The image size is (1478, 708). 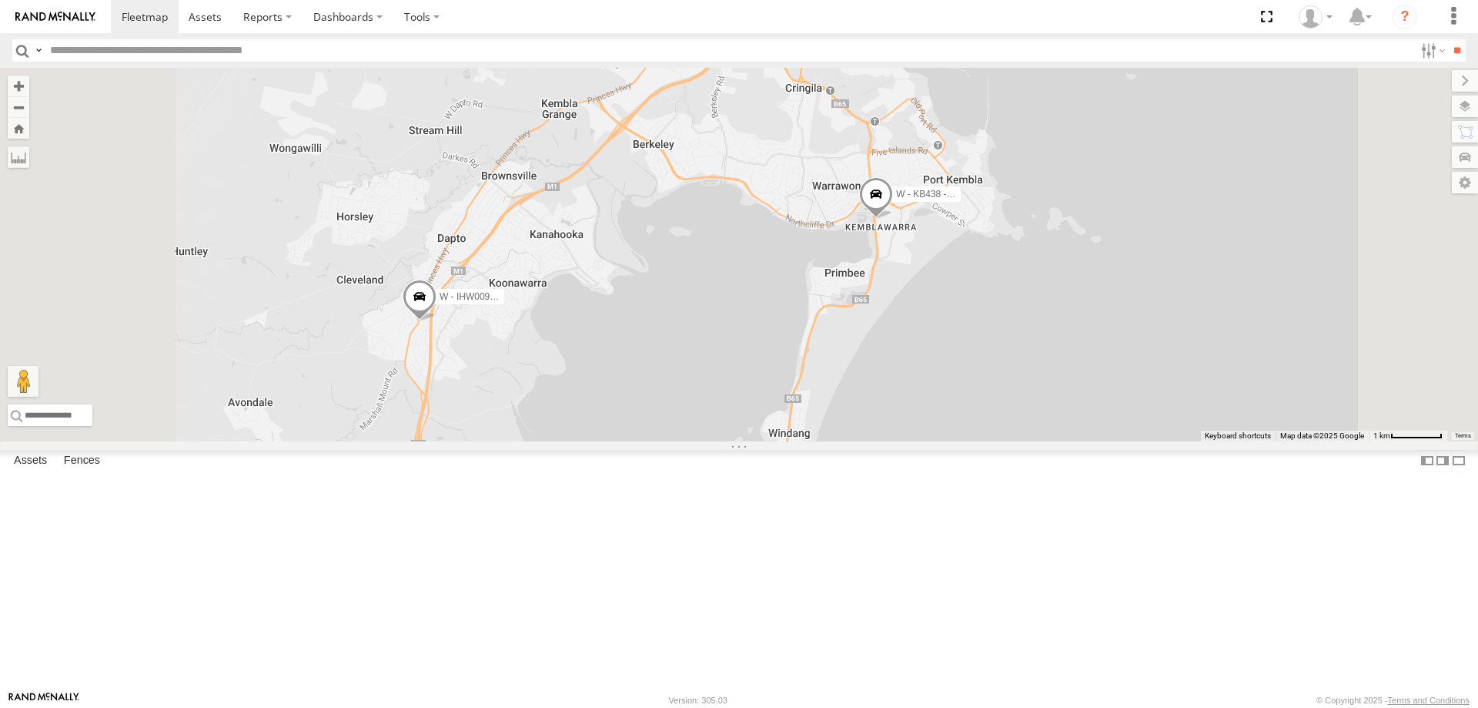 I want to click on a: Visit our Website, so click(x=44, y=700).